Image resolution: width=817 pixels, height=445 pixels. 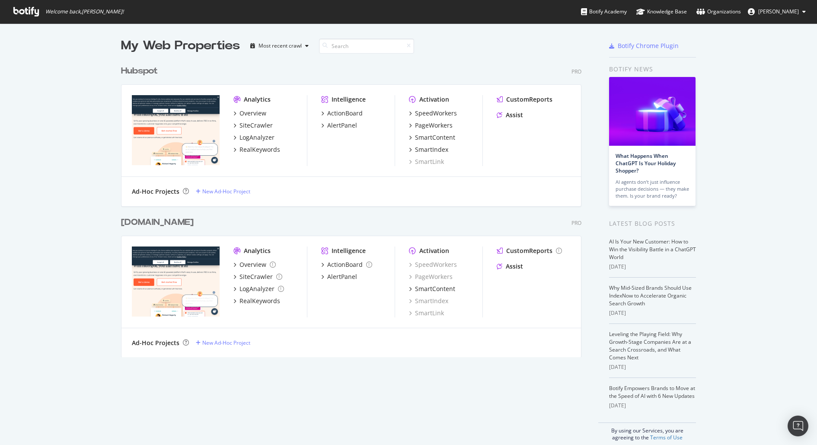 I want to click on a: What Happens When ChatGPT Is Your Holiday Shopper?, so click(x=646, y=163).